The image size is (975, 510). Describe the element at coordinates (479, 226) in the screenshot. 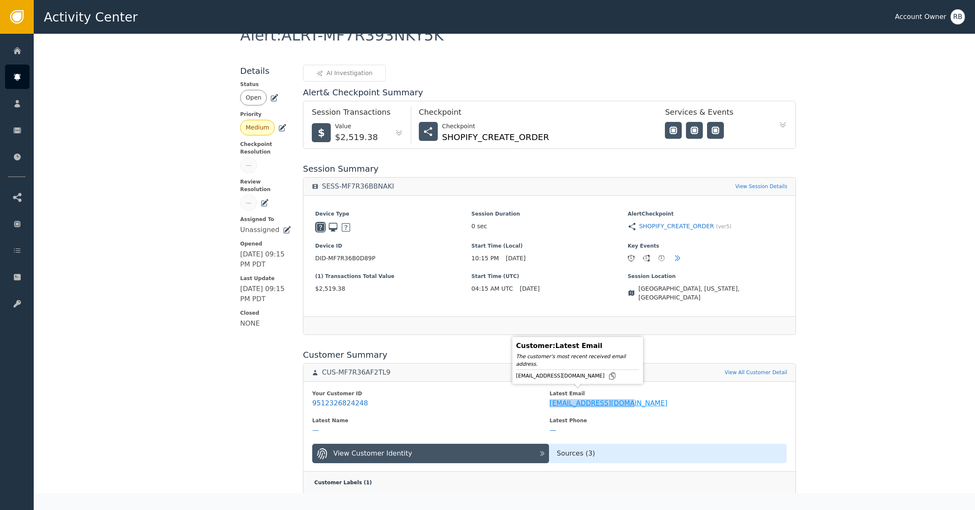

I see `span: 0 sec` at that location.